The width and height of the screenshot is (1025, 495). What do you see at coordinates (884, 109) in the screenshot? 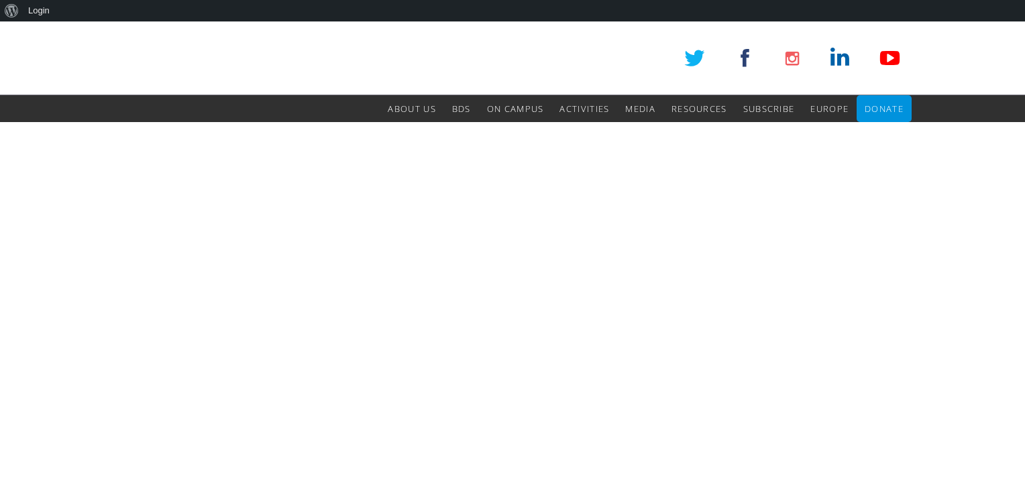
I see `span: Donate` at bounding box center [884, 109].